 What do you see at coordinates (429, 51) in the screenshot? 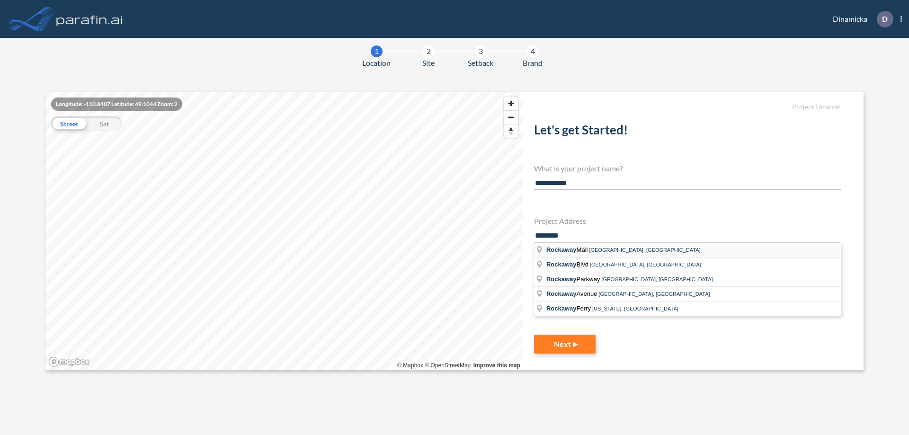
I see `div: 2` at bounding box center [429, 51].